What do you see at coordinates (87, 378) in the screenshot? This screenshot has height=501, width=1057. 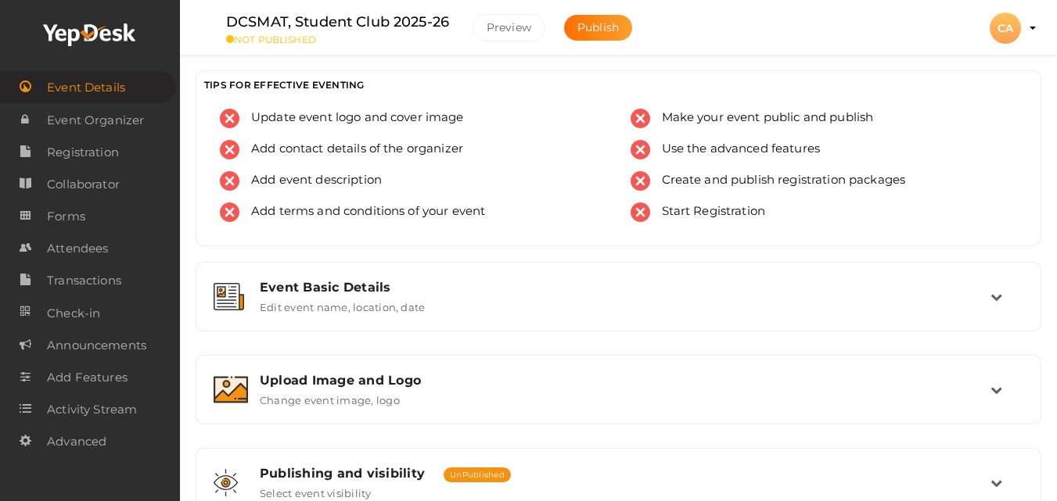 I see `span: Add Features` at bounding box center [87, 378].